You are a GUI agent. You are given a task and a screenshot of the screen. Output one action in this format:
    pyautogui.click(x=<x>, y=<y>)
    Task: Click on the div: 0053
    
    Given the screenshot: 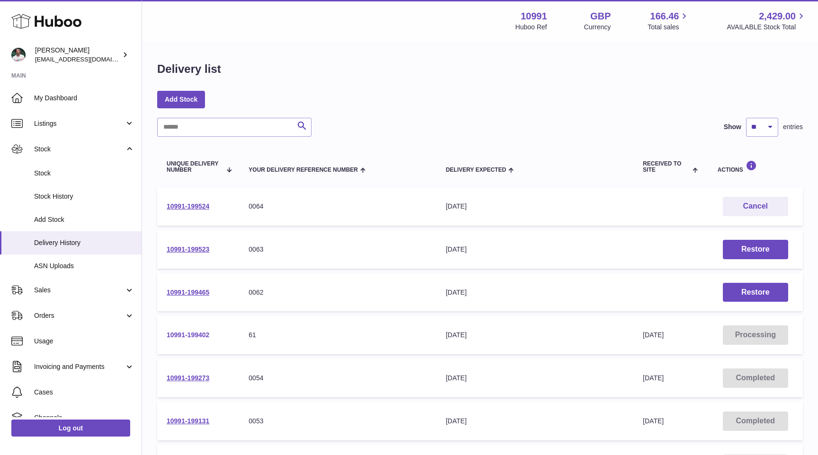 What is the action you would take?
    pyautogui.click(x=337, y=421)
    